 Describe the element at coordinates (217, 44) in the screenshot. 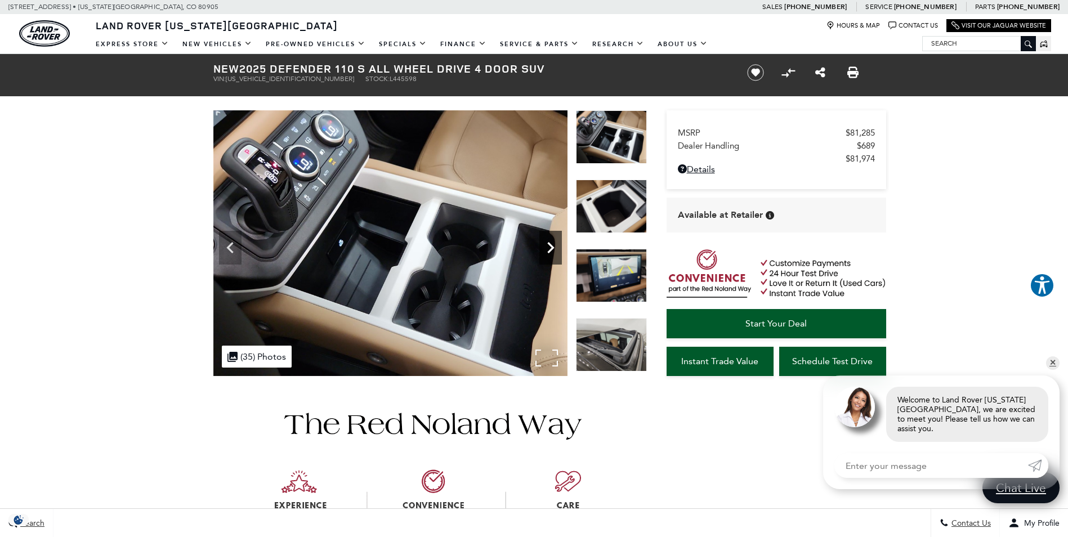

I see `a: New Vehicles` at that location.